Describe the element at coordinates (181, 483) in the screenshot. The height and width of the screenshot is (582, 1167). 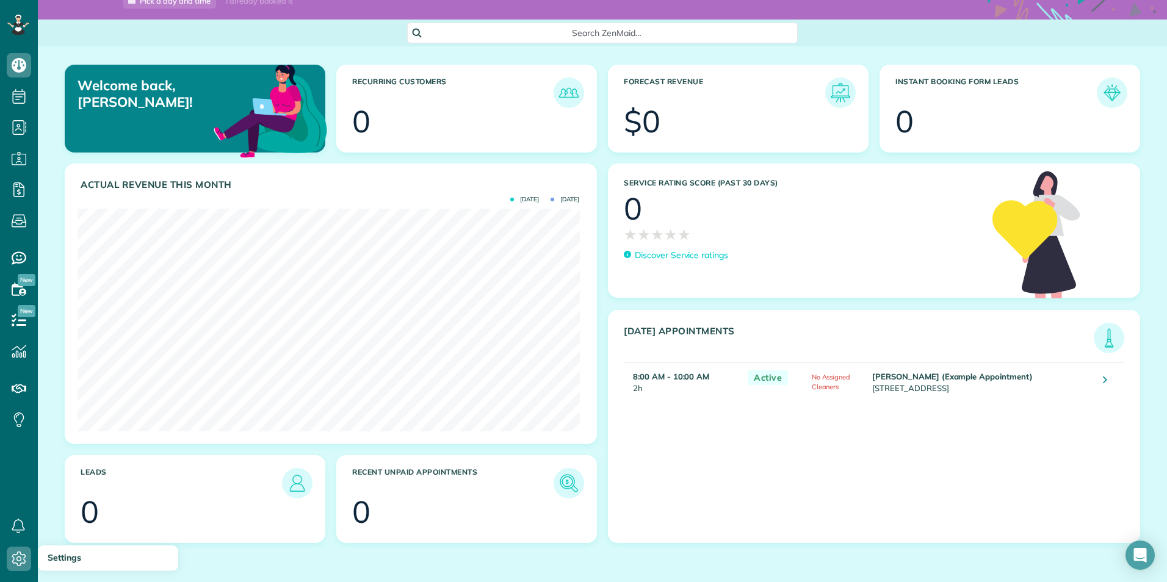
I see `h3: Leads` at that location.